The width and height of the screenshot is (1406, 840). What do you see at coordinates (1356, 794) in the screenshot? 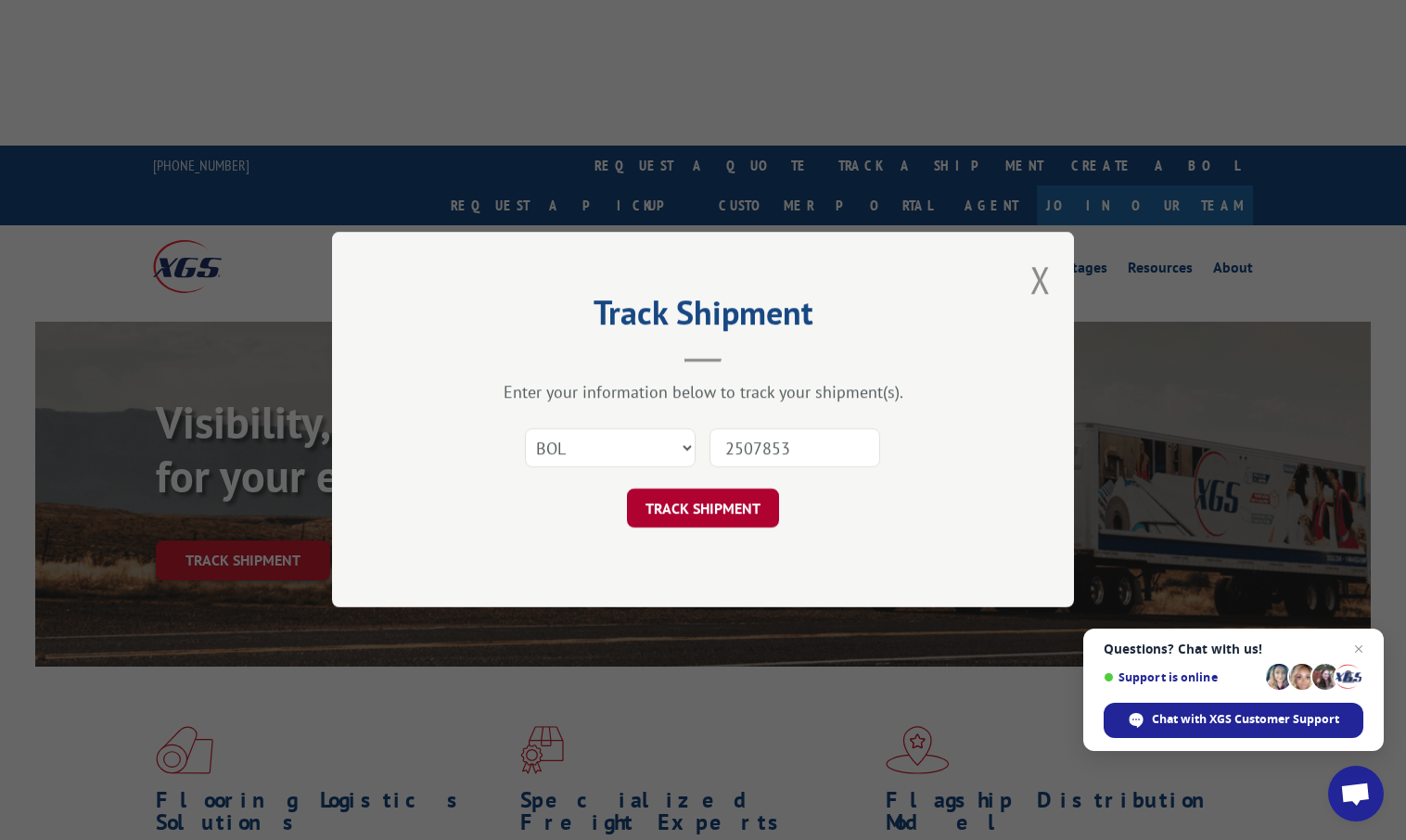
I see `div: Open chat` at bounding box center [1356, 794].